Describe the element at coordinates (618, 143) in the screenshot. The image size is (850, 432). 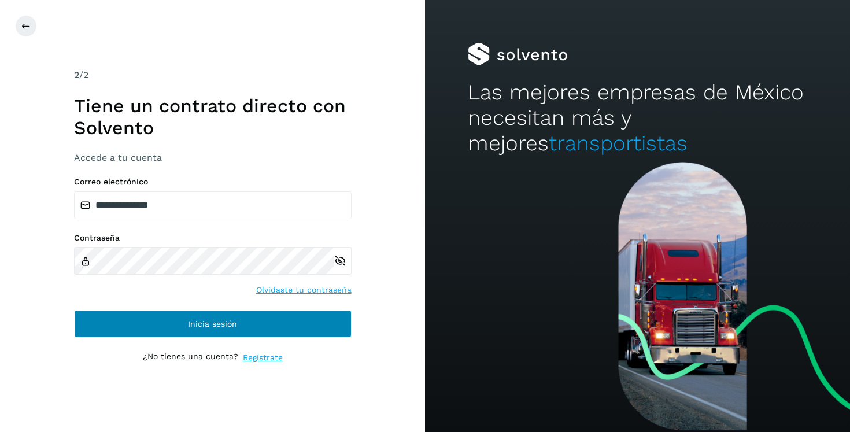
I see `span: transportistas` at that location.